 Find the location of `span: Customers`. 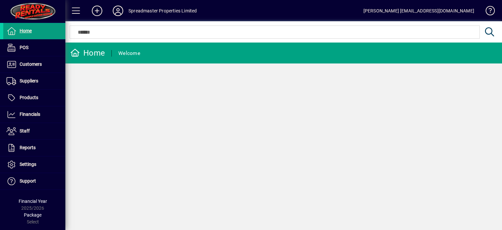

span: Customers is located at coordinates (31, 64).